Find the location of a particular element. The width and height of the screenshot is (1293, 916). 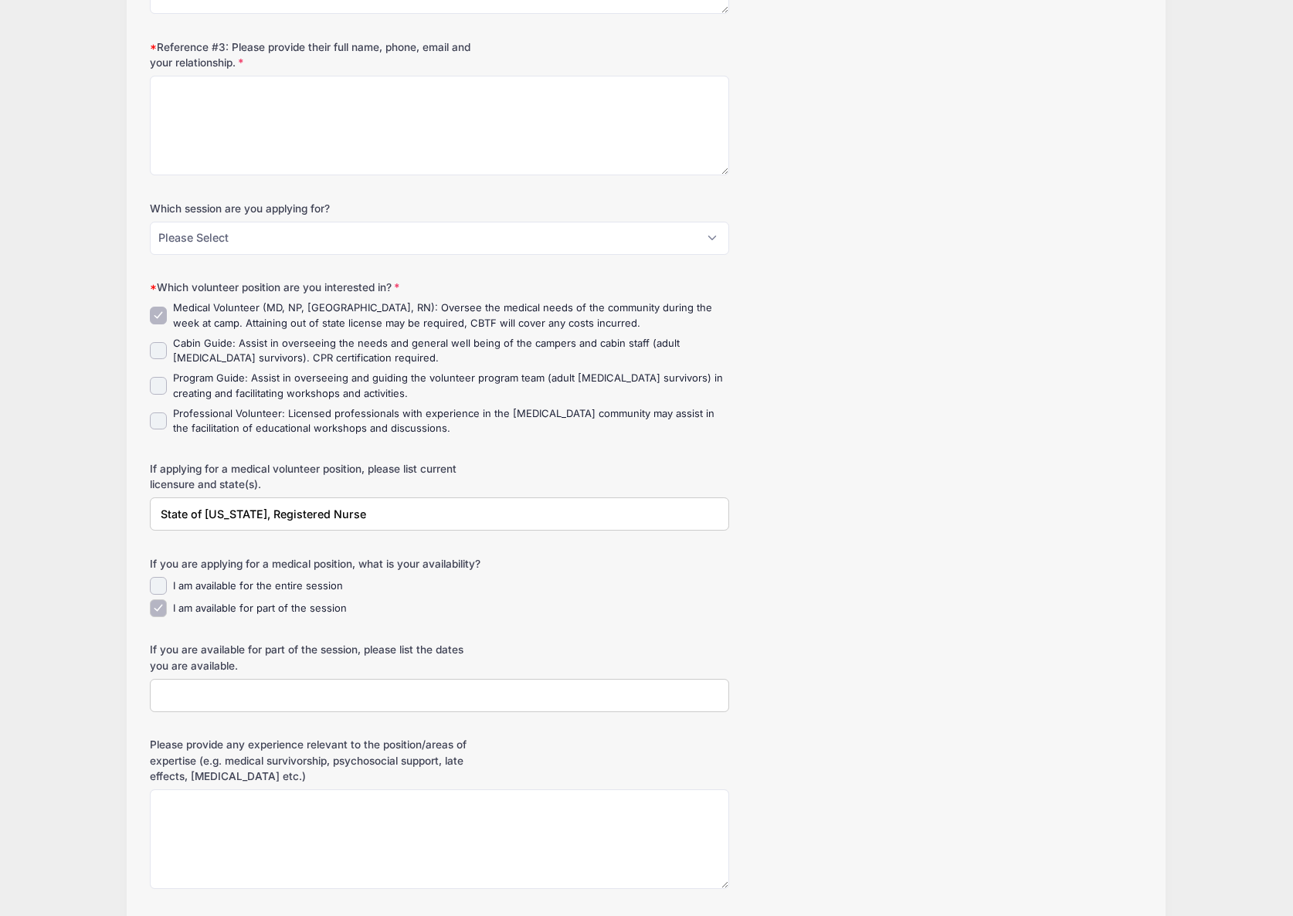

label: Cabin Guide: Assist in overseeing the needs and general well being of the campers and cabin staff... is located at coordinates (451, 351).